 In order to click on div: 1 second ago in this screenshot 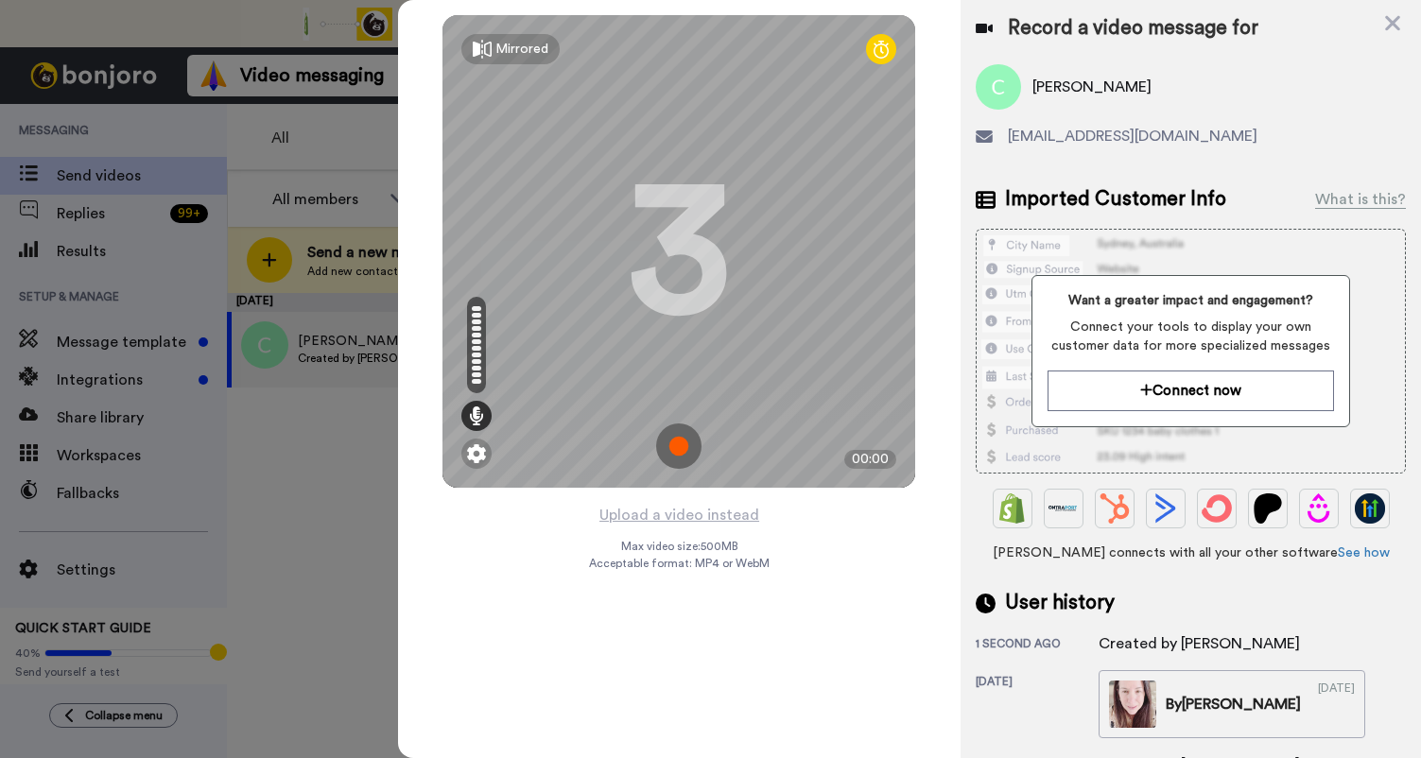, I will do `click(1037, 646)`.